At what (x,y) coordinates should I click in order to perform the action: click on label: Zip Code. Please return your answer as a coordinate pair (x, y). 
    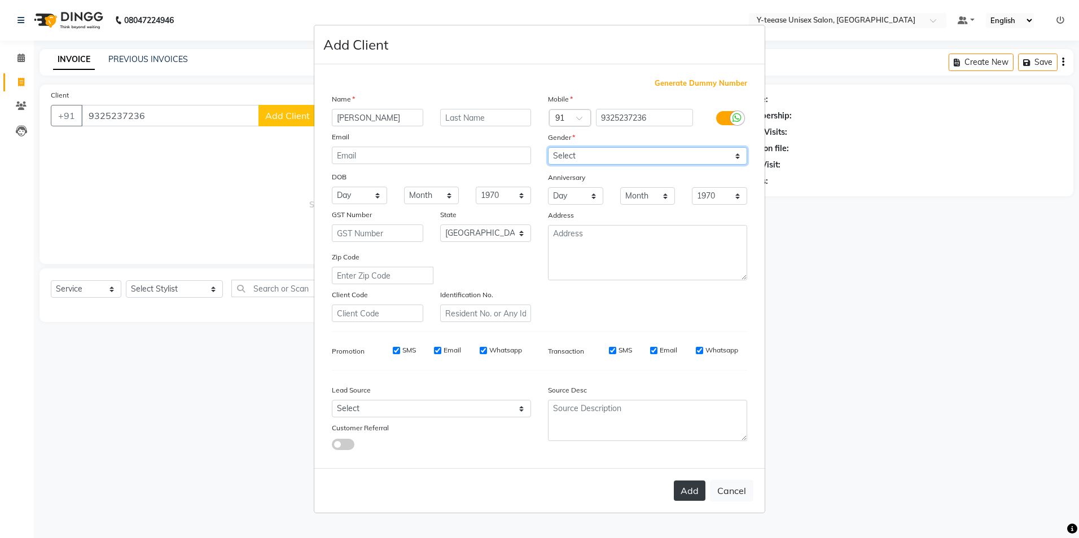
    Looking at the image, I should click on (345, 257).